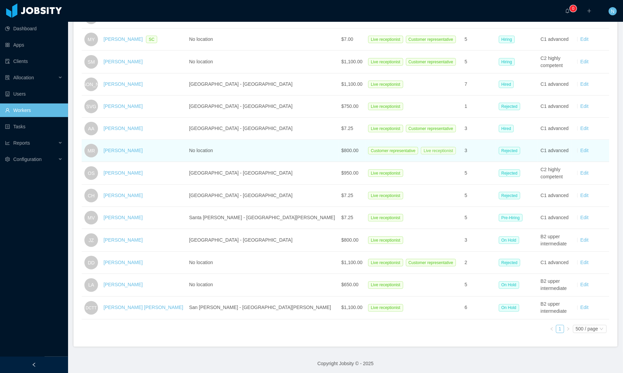 Image resolution: width=623 pixels, height=373 pixels. What do you see at coordinates (91, 107) in the screenshot?
I see `span: SVG` at bounding box center [91, 107].